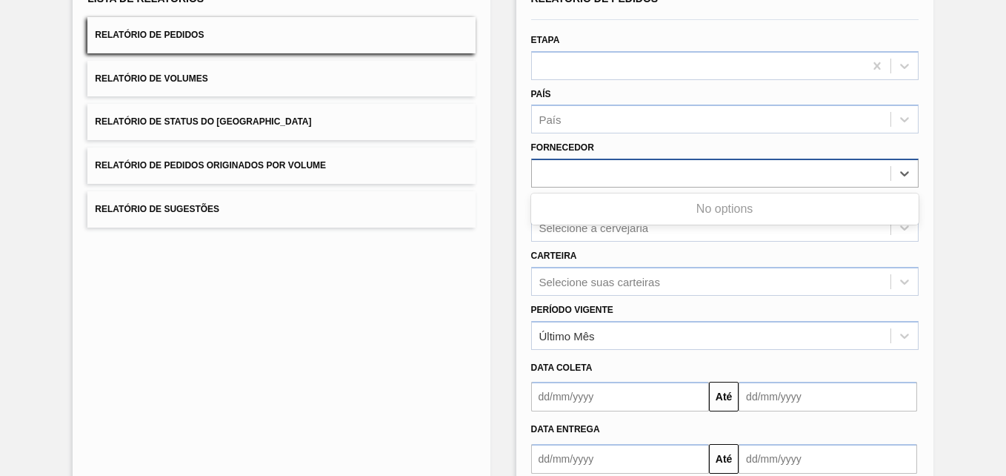  I want to click on div: País, so click(551, 119).